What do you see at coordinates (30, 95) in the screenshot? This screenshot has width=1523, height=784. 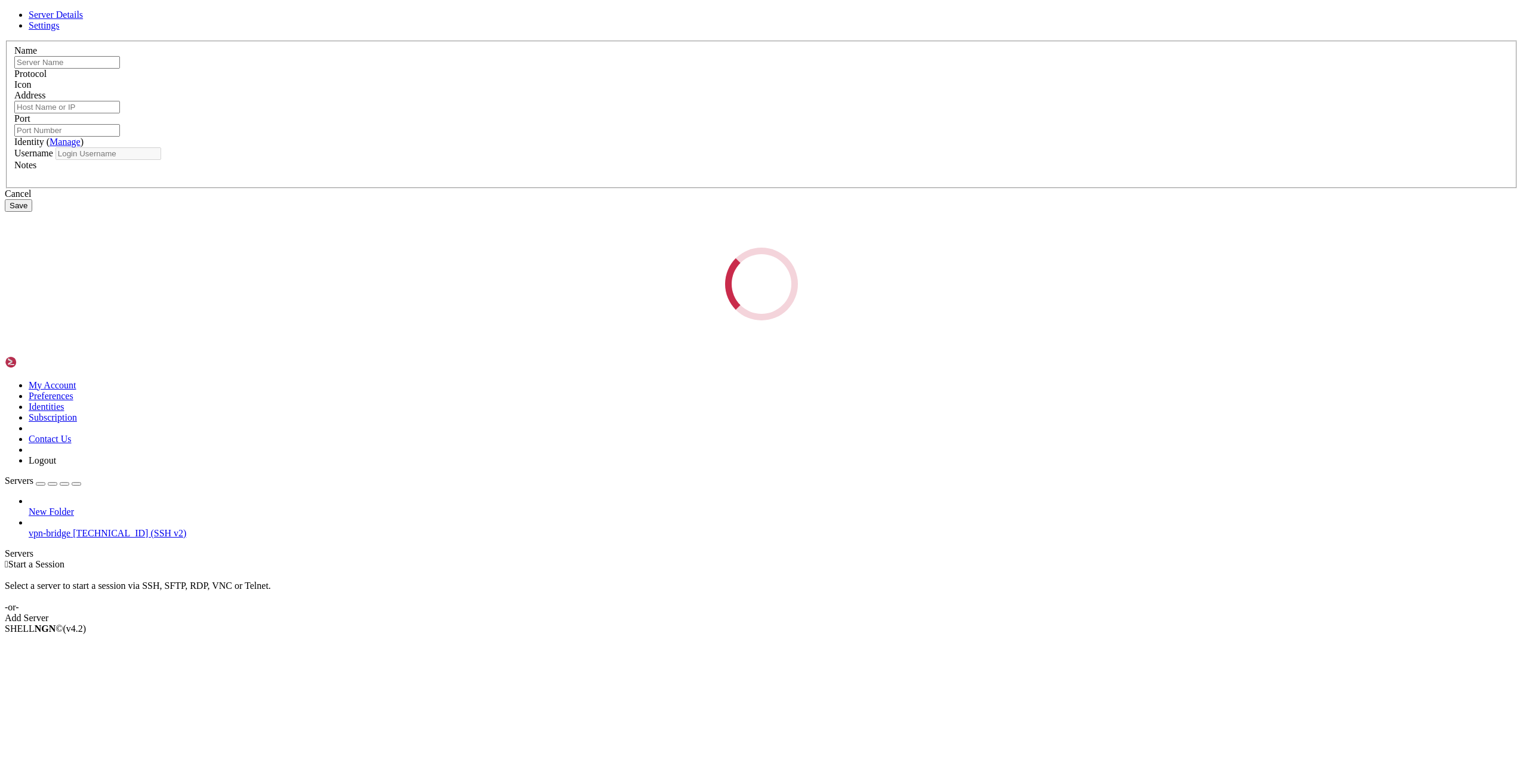 I see `label: Address` at bounding box center [30, 95].